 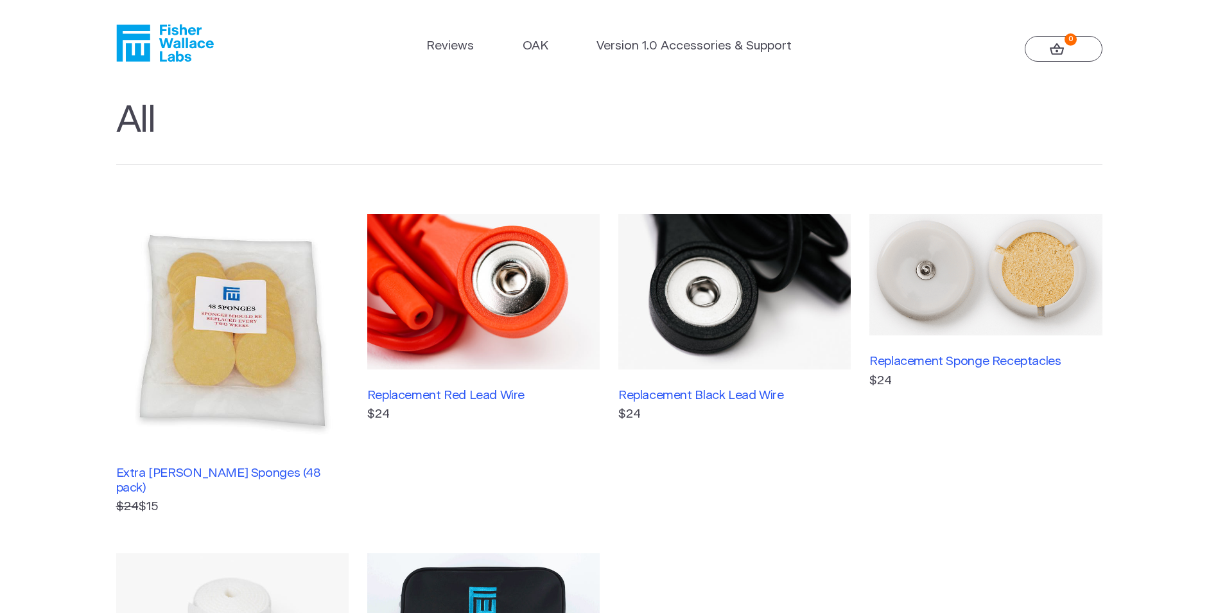 What do you see at coordinates (165, 43) in the screenshot?
I see `a: Fisher Wallace` at bounding box center [165, 43].